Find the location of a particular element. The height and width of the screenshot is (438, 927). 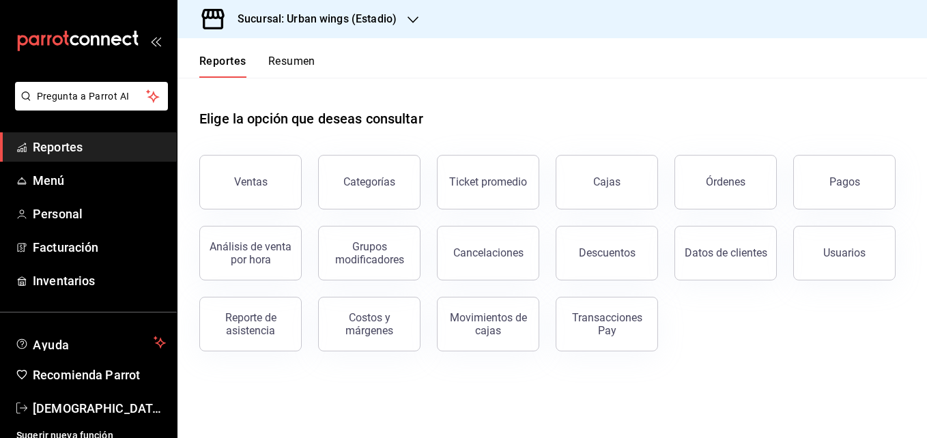

div: Categorías is located at coordinates (369, 182).